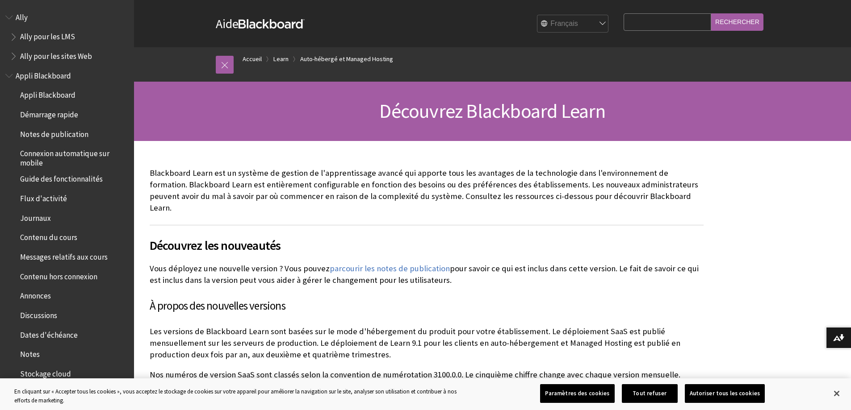  Describe the element at coordinates (573, 24) in the screenshot. I see `select: Site Language Selector` at that location.